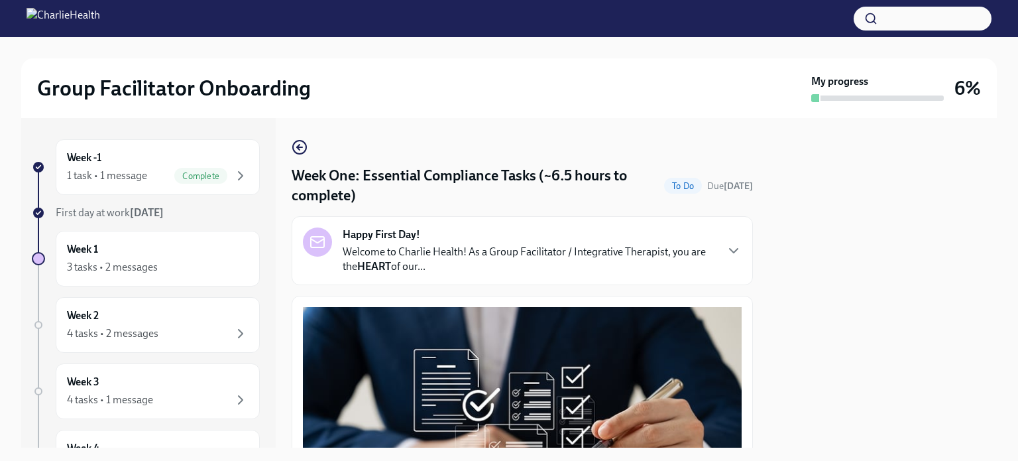  I want to click on h6: Week 2, so click(83, 315).